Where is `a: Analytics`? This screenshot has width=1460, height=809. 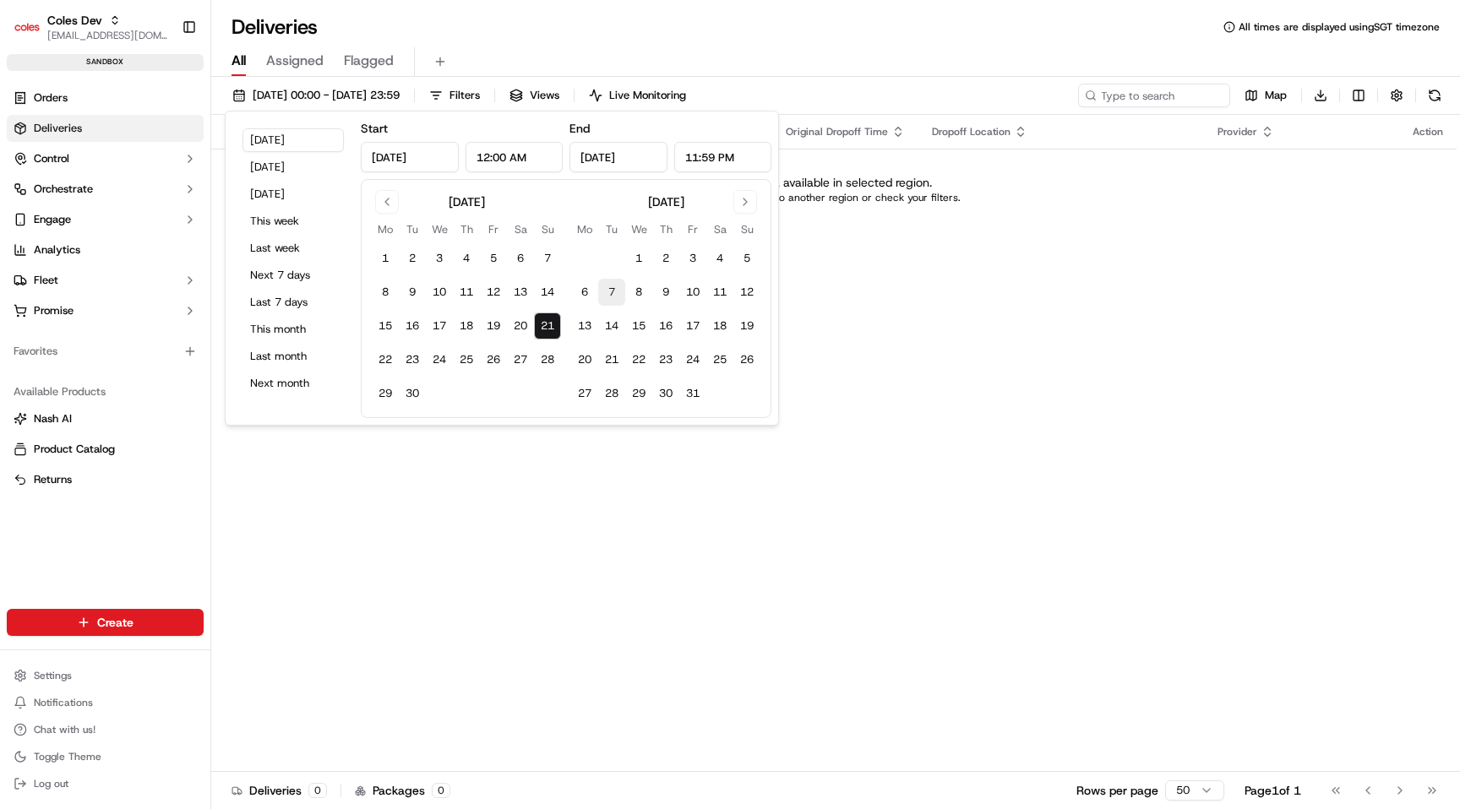
a: Analytics is located at coordinates (105, 250).